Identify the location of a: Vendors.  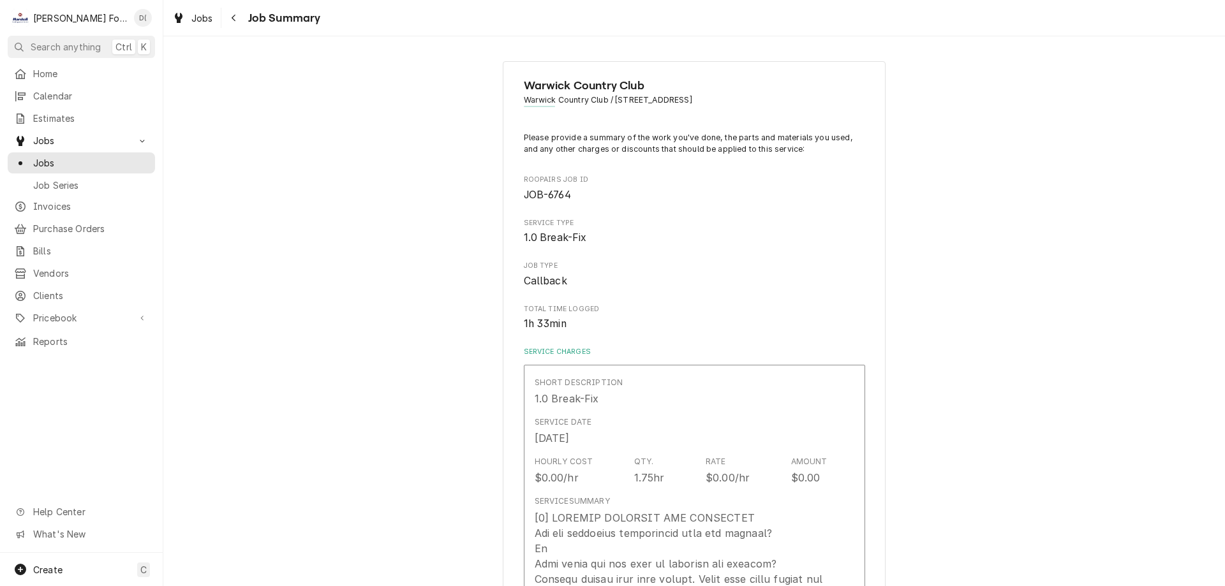
(81, 273).